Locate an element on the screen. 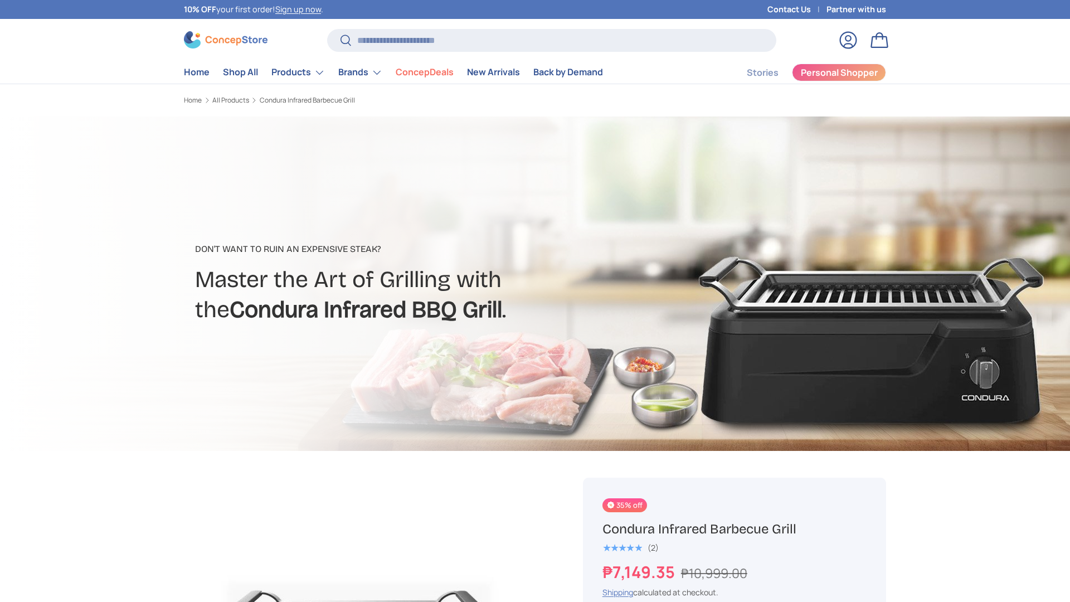 This screenshot has width=1070, height=602. a: ConcepStore is located at coordinates (226, 40).